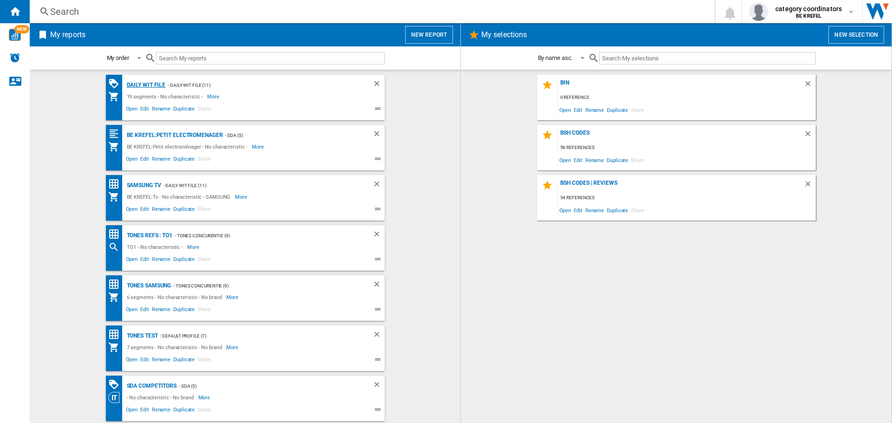 The width and height of the screenshot is (892, 423). What do you see at coordinates (180, 197) in the screenshot?
I see `div: BE KREFEL:Tv - No characteristic - SAMSUNG` at bounding box center [180, 197].